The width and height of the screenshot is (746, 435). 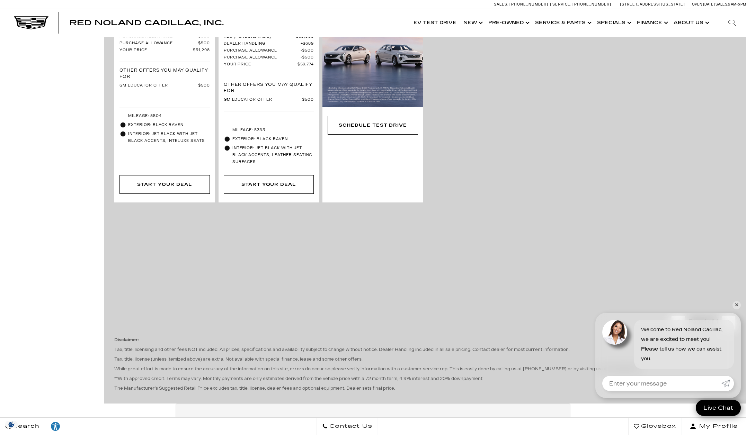 I want to click on a: EV Test Drive, so click(x=435, y=23).